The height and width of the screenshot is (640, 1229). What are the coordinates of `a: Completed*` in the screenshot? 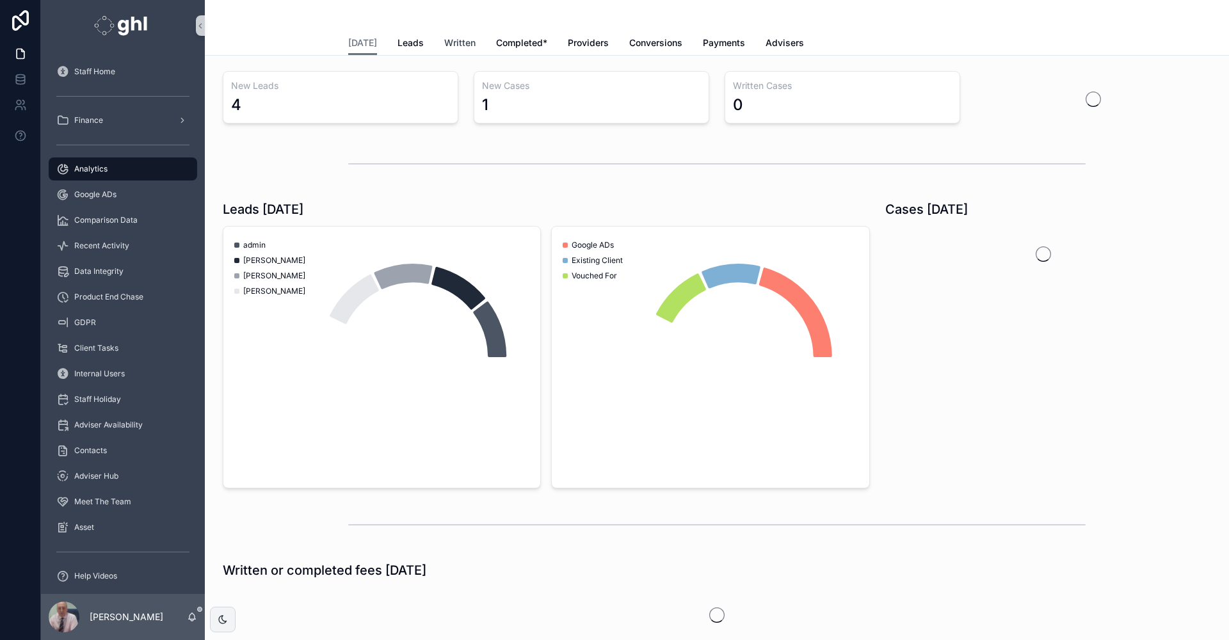 It's located at (522, 44).